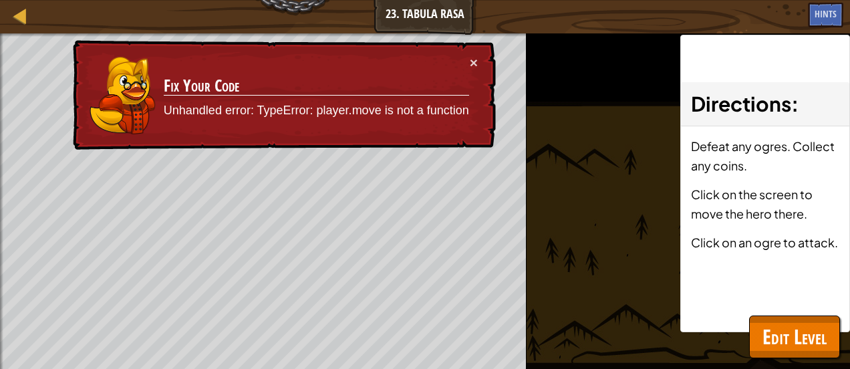 This screenshot has height=369, width=850. Describe the element at coordinates (316, 111) in the screenshot. I see `p: Unhandled error: TypeError: player.move is not a function` at that location.